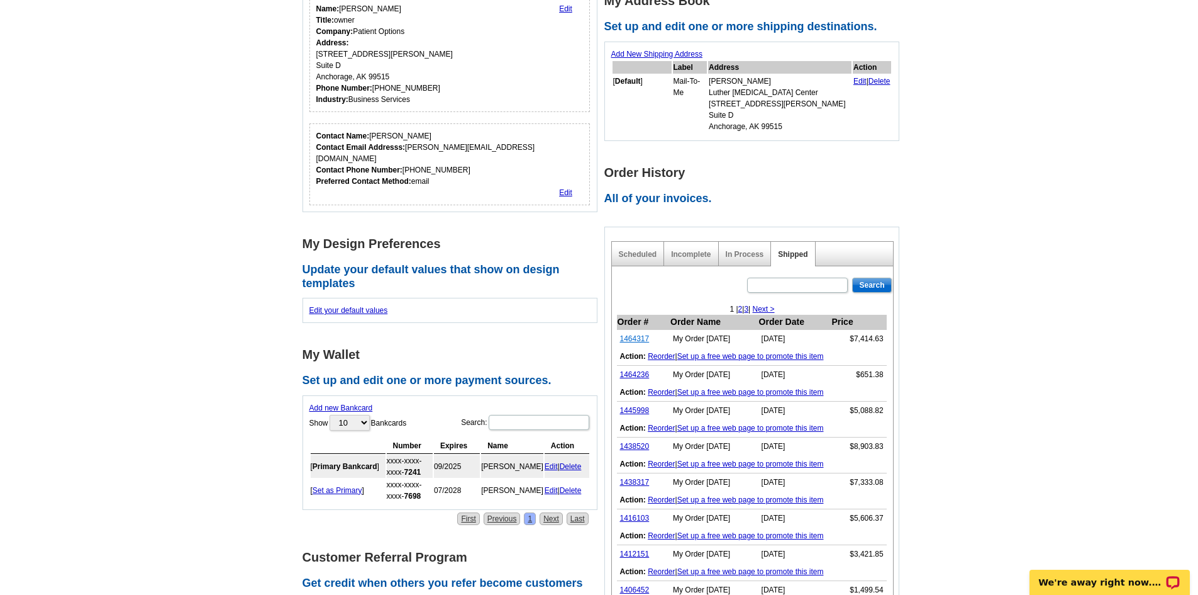  I want to click on a: First, so click(468, 518).